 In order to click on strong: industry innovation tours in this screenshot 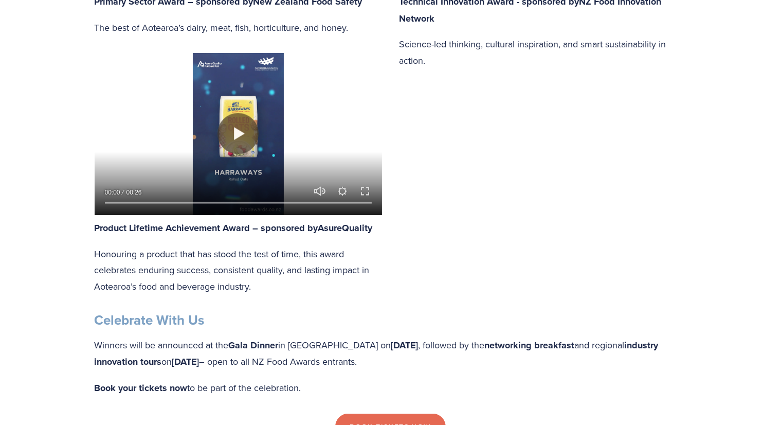, I will do `click(378, 353)`.